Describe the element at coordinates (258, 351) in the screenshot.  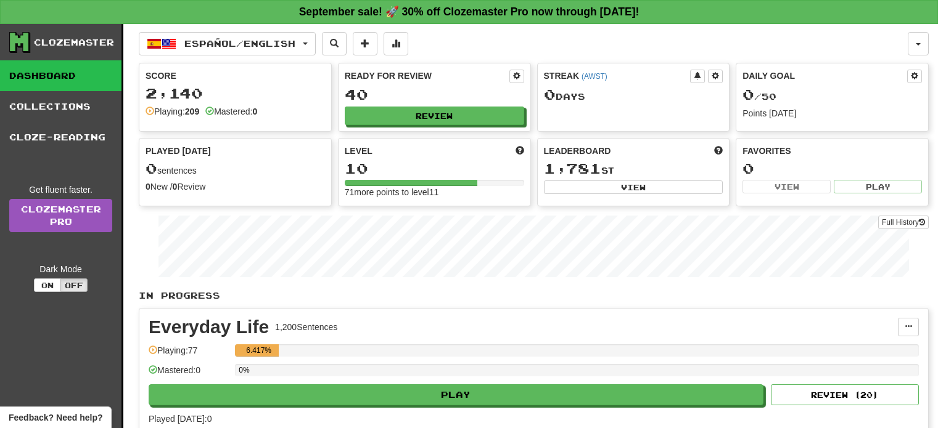
I see `div: 6.417%` at that location.